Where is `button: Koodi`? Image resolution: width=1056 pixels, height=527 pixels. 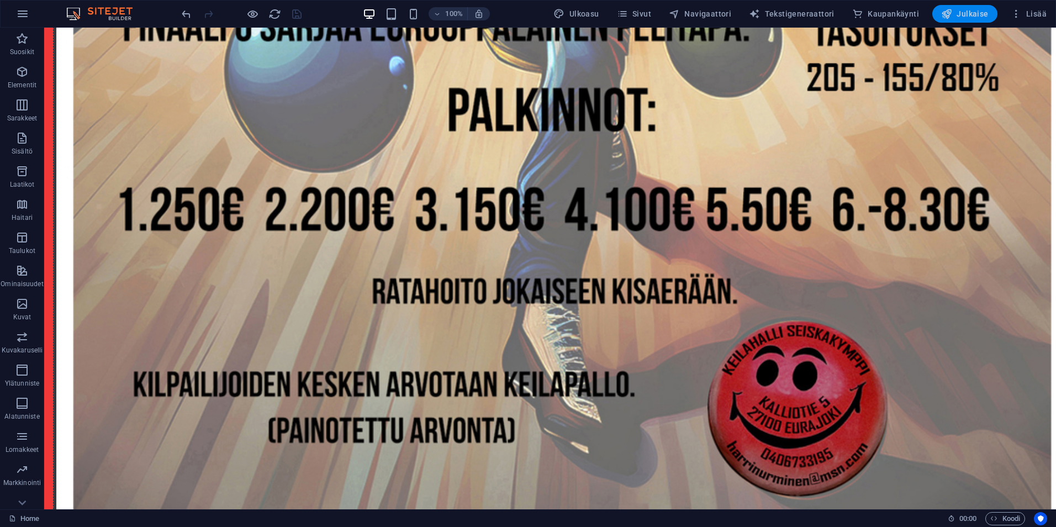
button: Koodi is located at coordinates (1006, 519).